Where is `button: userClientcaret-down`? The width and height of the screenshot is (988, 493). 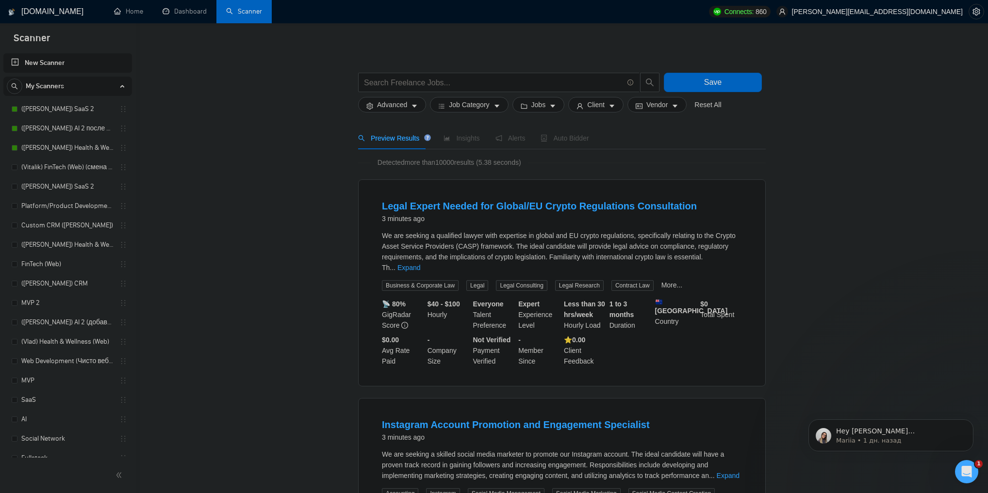
button: userClientcaret-down is located at coordinates (596, 105).